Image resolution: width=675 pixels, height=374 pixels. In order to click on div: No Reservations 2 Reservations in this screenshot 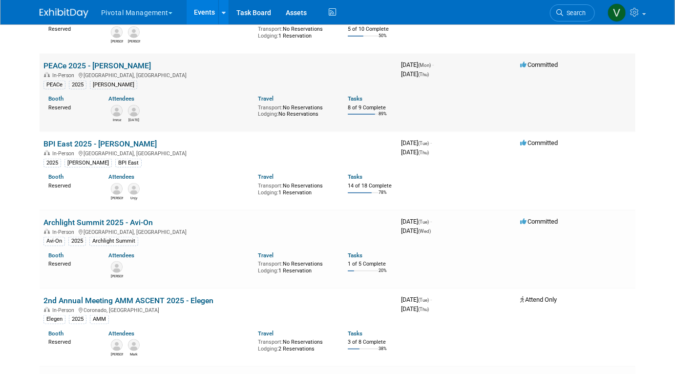, I will do `click(296, 344)`.